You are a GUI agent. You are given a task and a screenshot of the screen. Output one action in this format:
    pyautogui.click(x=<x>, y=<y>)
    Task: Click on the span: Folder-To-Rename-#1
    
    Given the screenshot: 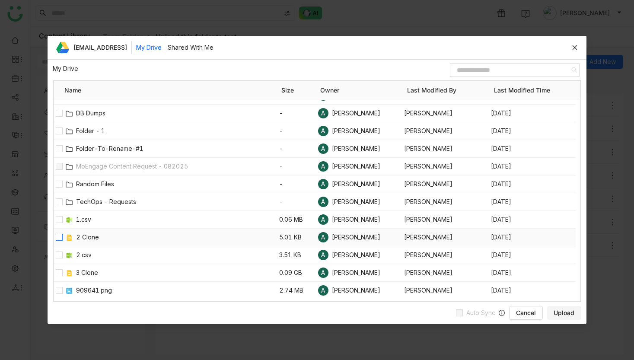 What is the action you would take?
    pyautogui.click(x=178, y=149)
    